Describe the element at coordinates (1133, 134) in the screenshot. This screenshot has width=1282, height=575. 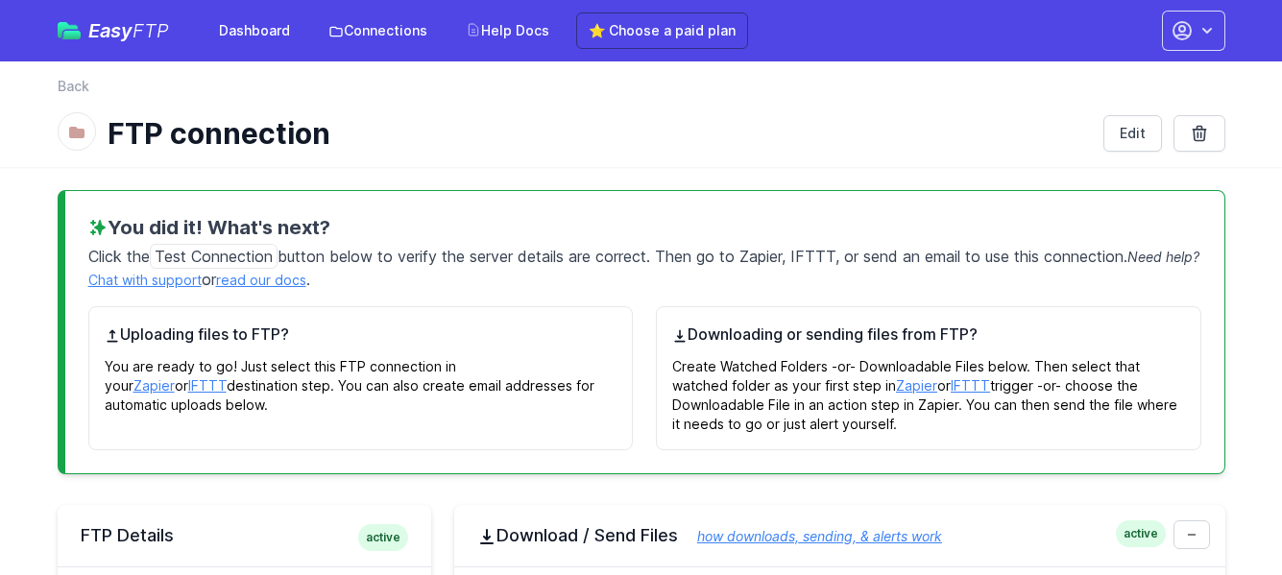
I see `a: Edit` at that location.